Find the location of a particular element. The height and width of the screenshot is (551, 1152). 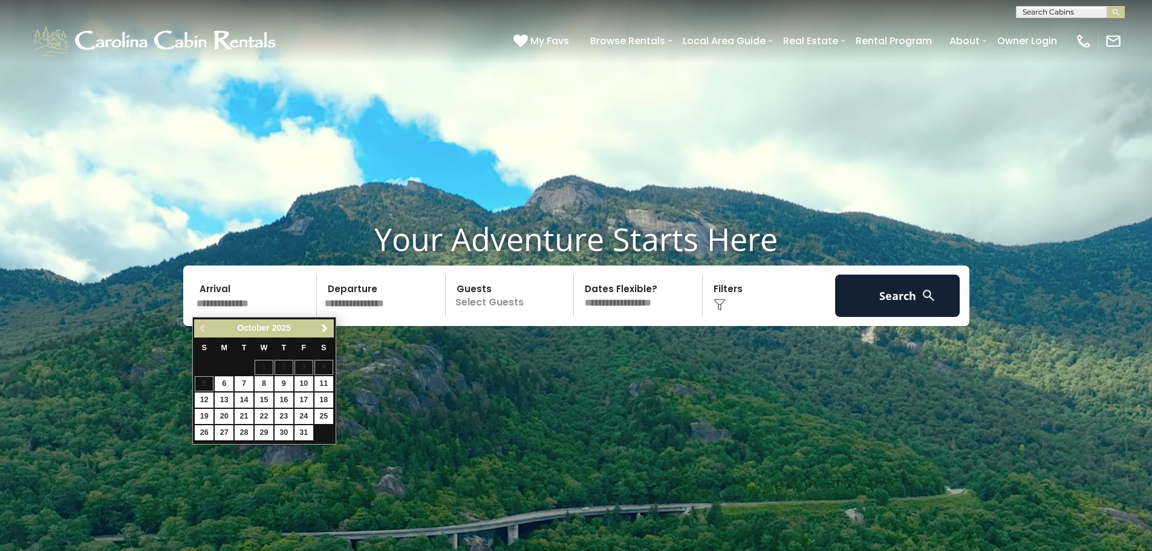

a: 25 is located at coordinates (324, 416).